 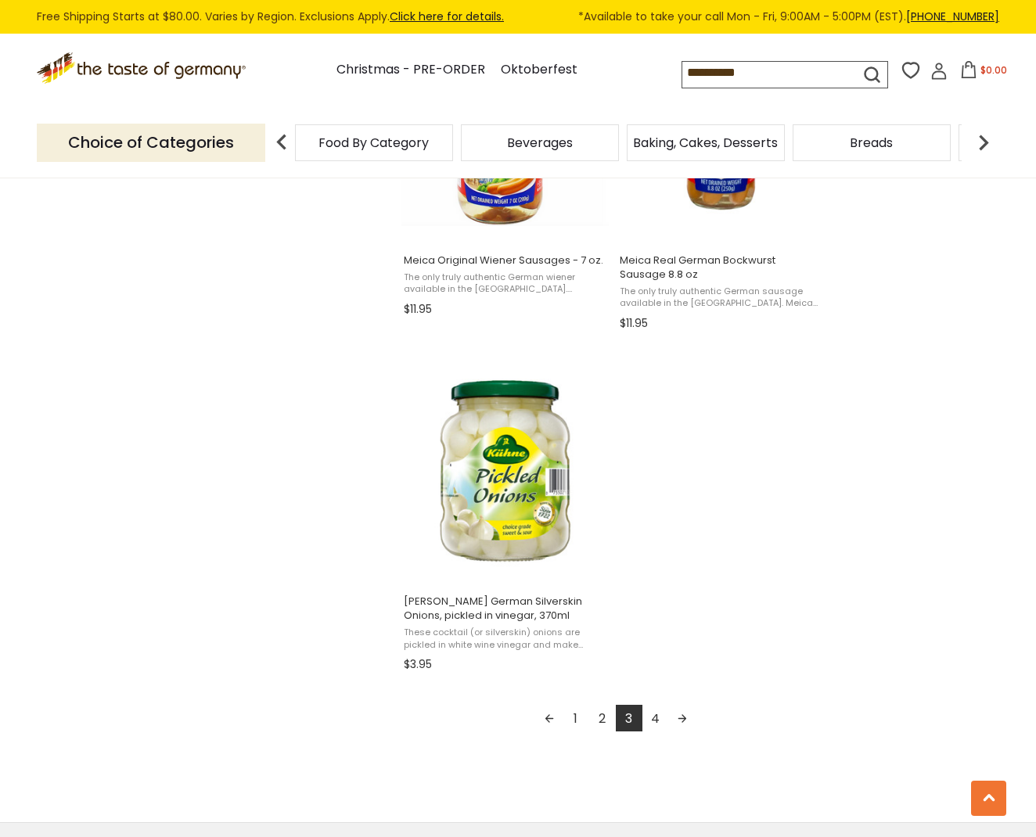 I want to click on a: 4, so click(x=656, y=718).